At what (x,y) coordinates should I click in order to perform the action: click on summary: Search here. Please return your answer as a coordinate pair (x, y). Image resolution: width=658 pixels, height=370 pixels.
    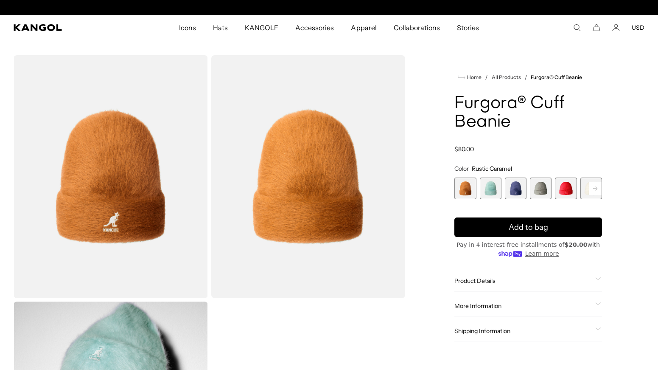
    Looking at the image, I should click on (577, 28).